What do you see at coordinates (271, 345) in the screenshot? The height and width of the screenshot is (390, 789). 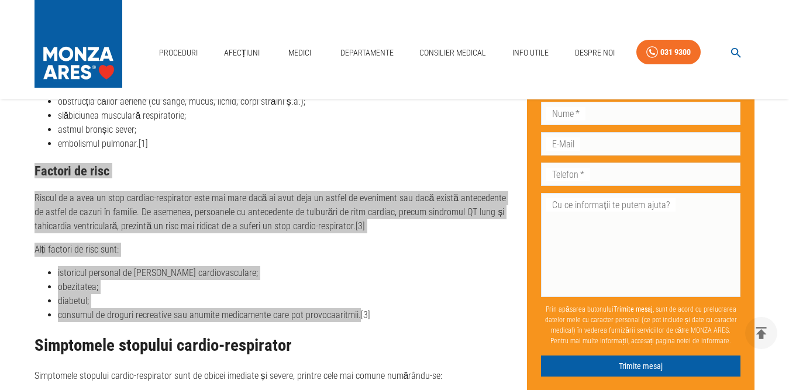 I see `h2: Simptomele stopului cardio-respirator` at bounding box center [271, 345].